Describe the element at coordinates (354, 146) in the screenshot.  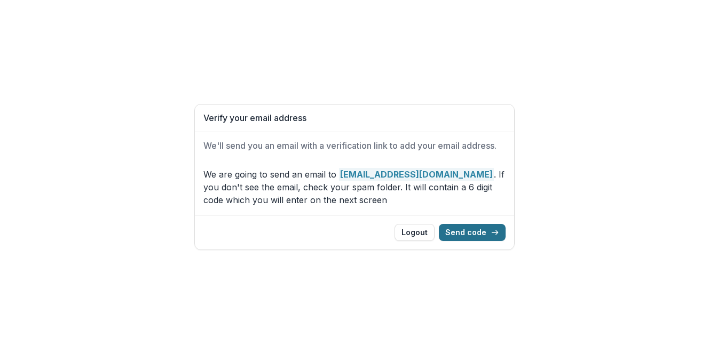
I see `h2: We'll send you an email with a verification link to add your email address.` at that location.